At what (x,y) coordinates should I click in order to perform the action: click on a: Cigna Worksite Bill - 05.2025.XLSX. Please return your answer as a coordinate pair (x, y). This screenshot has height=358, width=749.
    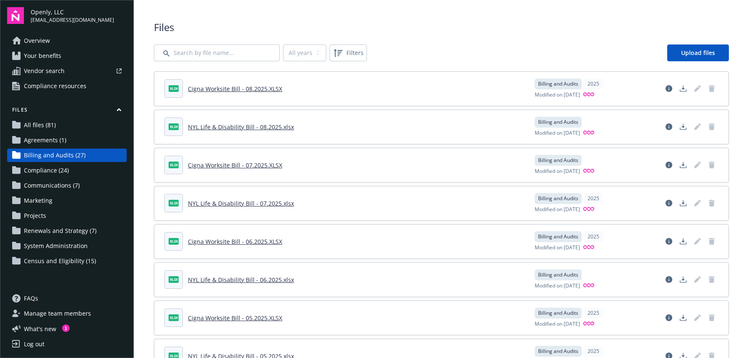
    Looking at the image, I should click on (235, 318).